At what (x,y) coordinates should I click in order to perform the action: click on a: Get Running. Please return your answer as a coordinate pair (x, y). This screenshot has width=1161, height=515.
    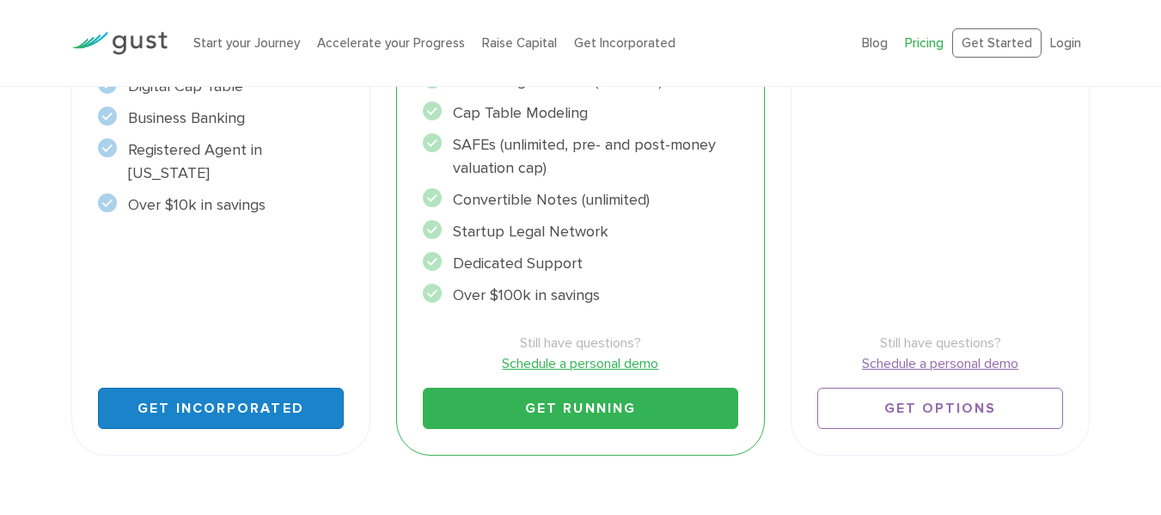
    Looking at the image, I should click on (580, 408).